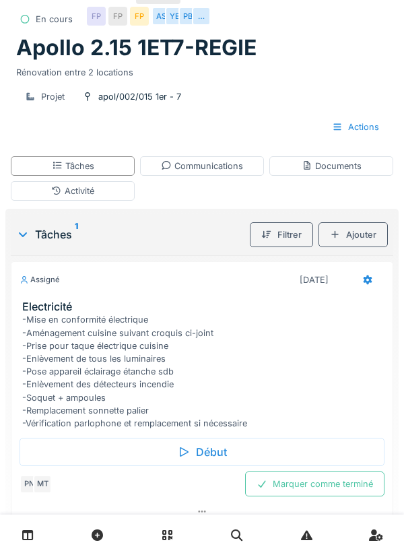 This screenshot has width=404, height=555. What do you see at coordinates (54, 19) in the screenshot?
I see `div: En cours` at bounding box center [54, 19].